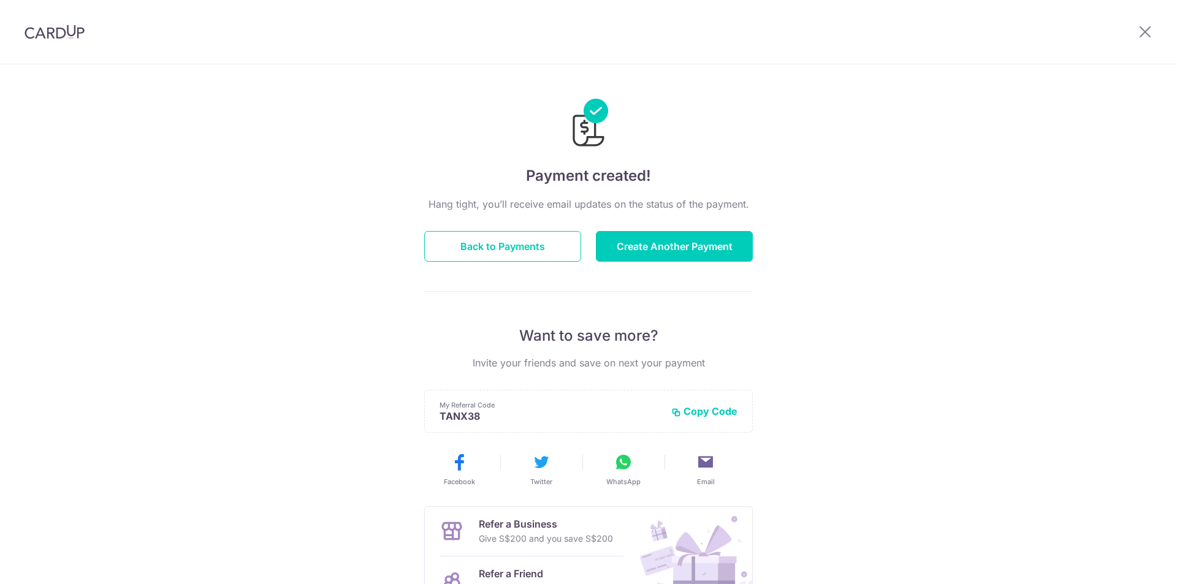 This screenshot has height=584, width=1177. Describe the element at coordinates (588, 363) in the screenshot. I see `p: Invite your friends and save on next your payment` at that location.